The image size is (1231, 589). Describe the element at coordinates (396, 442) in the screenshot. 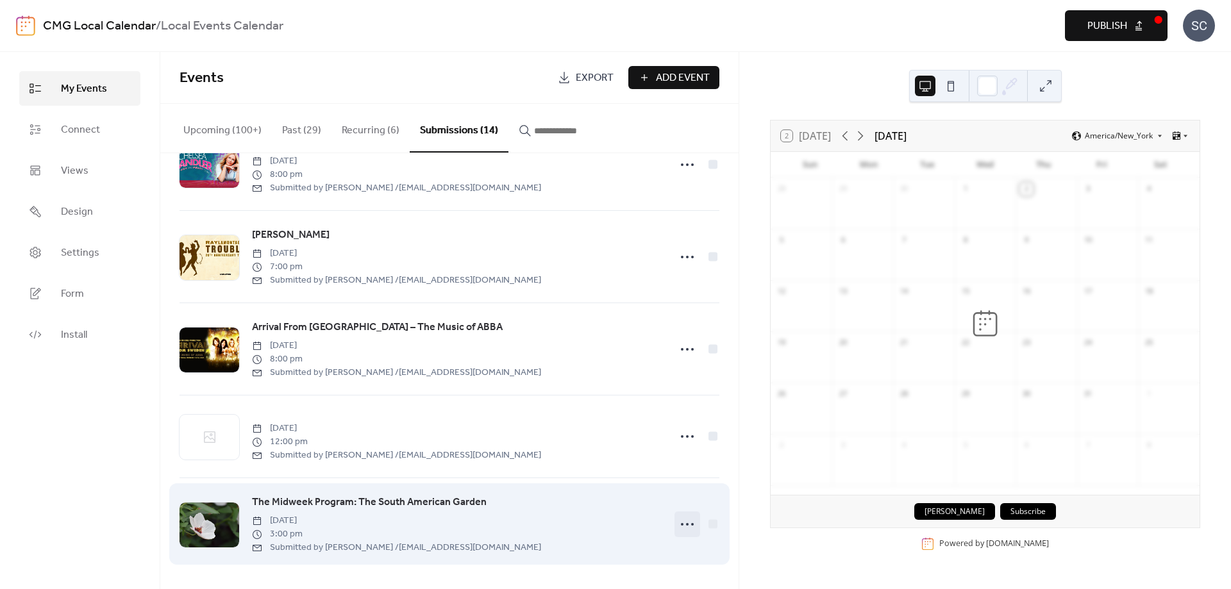

I see `span: 12:00 pm` at that location.